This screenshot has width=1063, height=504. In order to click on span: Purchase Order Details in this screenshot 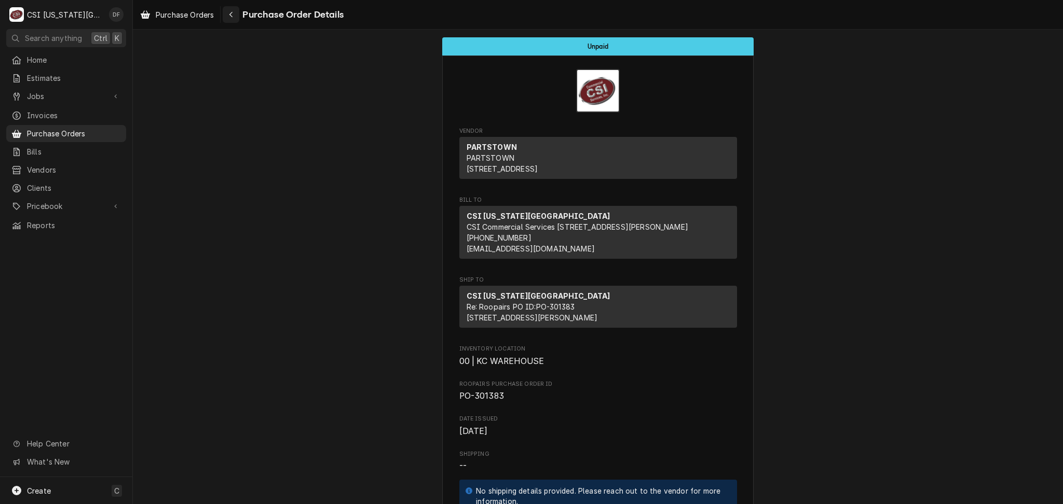, I will do `click(291, 15)`.